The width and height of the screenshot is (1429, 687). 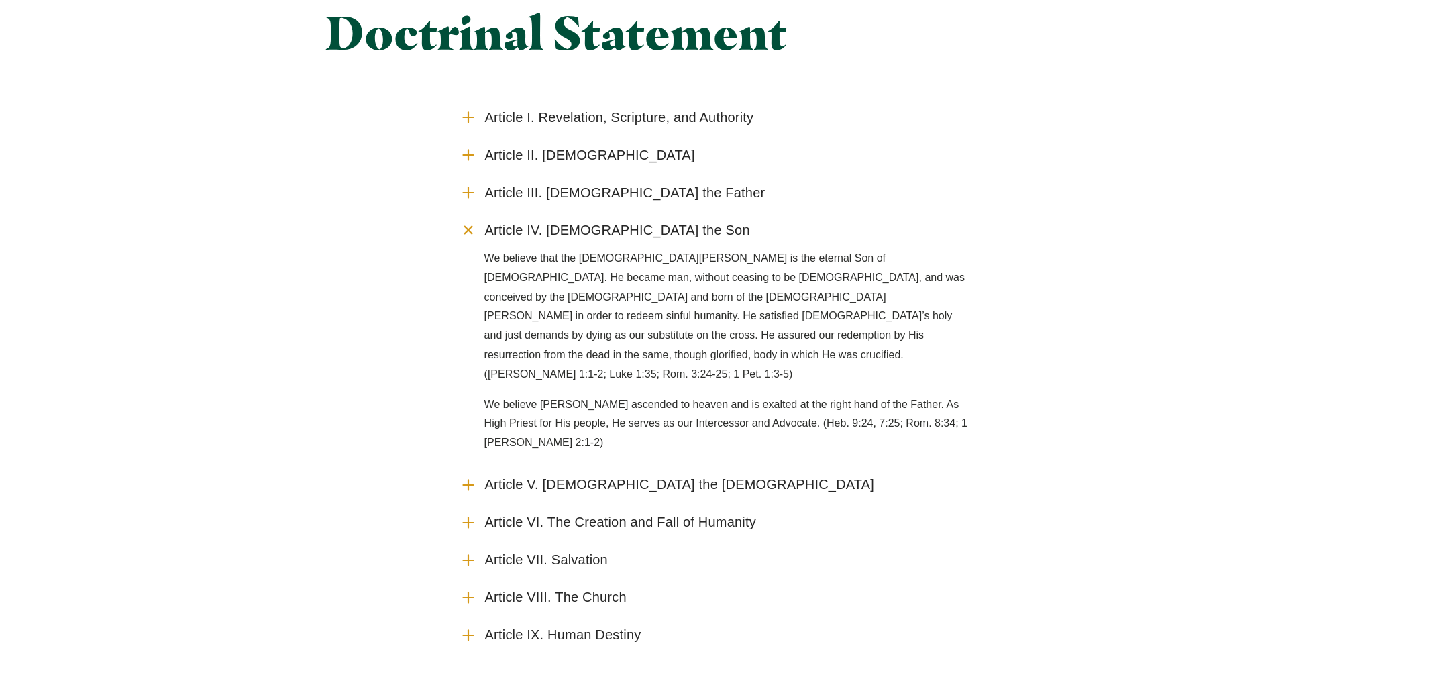 I want to click on span: Article VI. The Creation and Fall of Humanity, so click(x=621, y=522).